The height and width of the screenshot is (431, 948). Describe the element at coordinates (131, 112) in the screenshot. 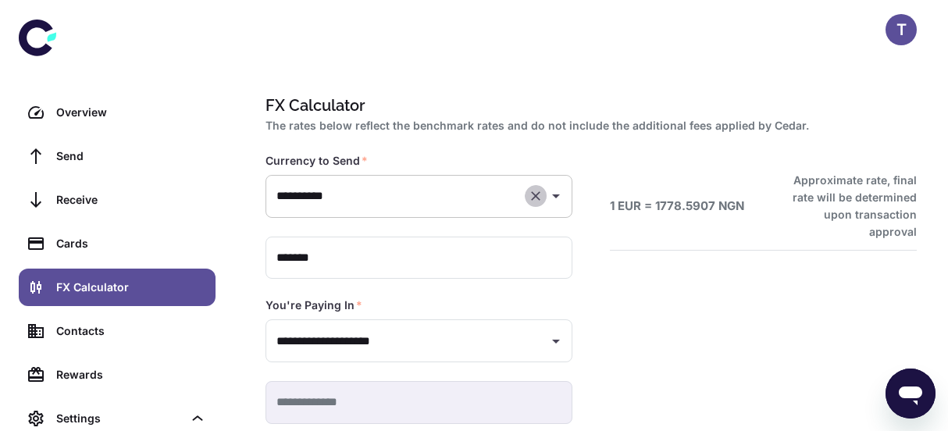

I see `div: Overview` at that location.